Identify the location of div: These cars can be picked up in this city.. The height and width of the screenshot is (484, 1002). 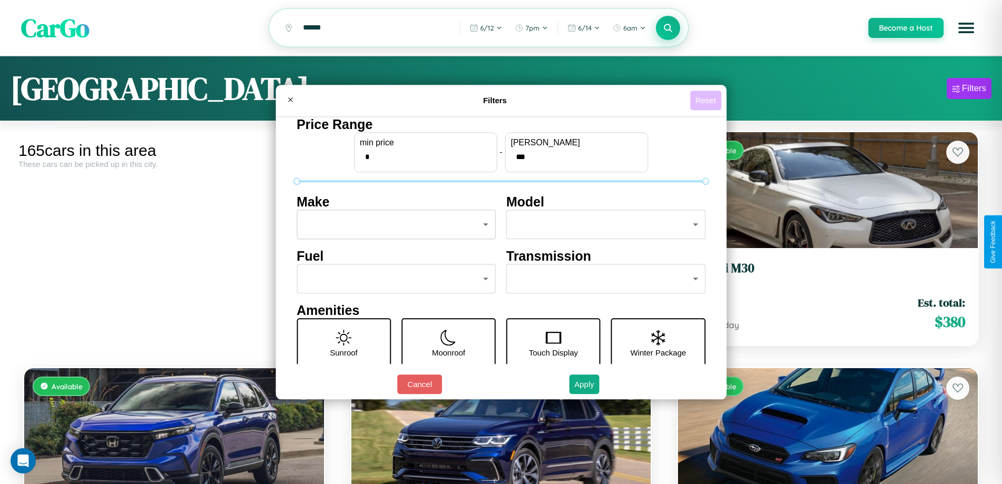
(174, 164).